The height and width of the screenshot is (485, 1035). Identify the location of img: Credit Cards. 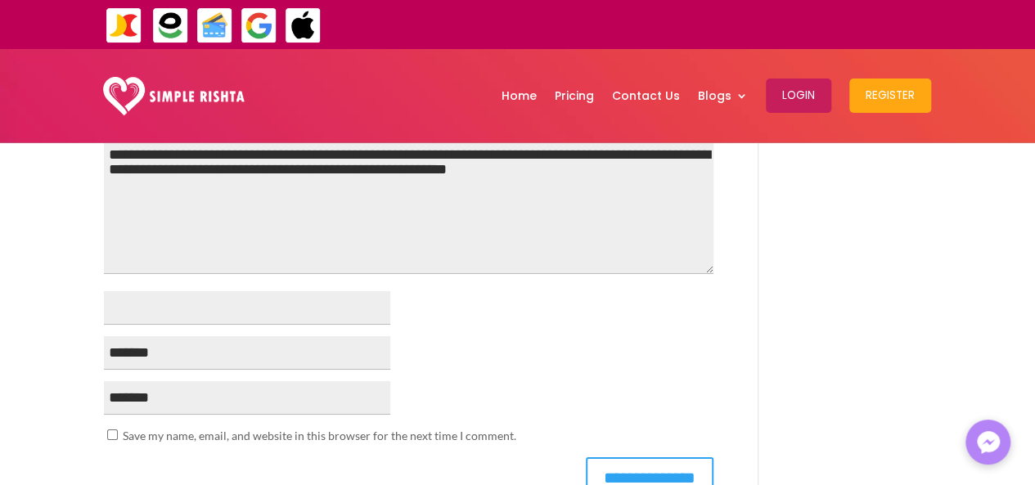
(214, 25).